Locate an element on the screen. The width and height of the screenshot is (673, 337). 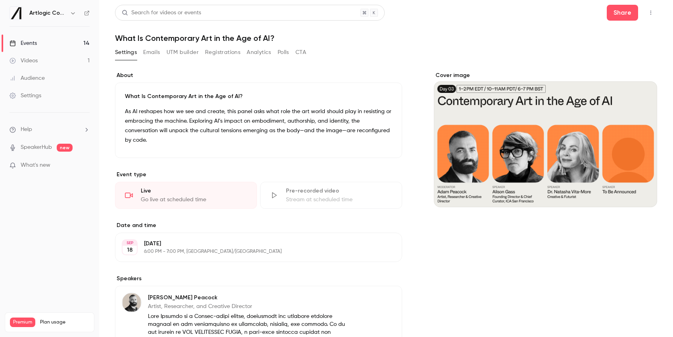
div: Events is located at coordinates (23, 43).